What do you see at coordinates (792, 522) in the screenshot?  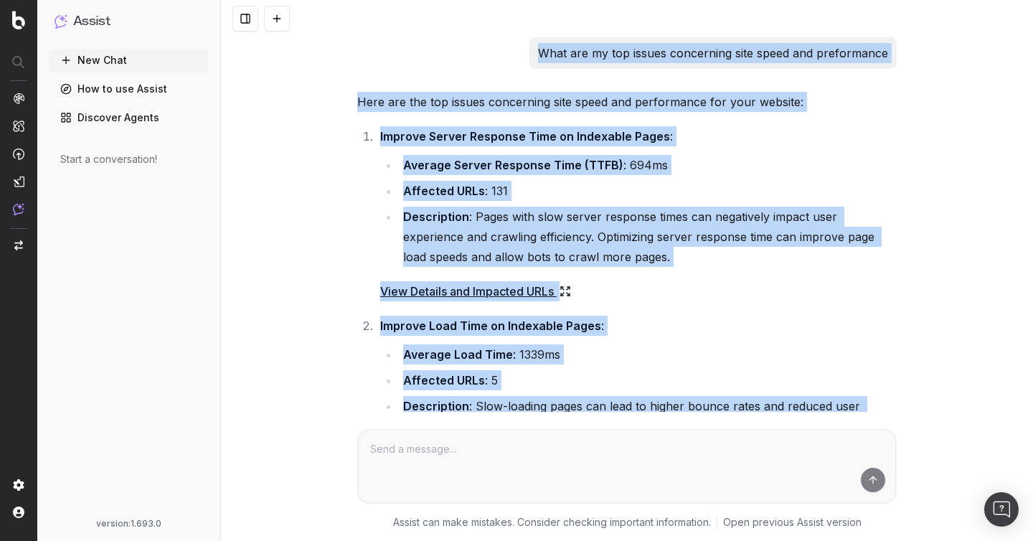 I see `a: Open previous Assist version` at bounding box center [792, 522].